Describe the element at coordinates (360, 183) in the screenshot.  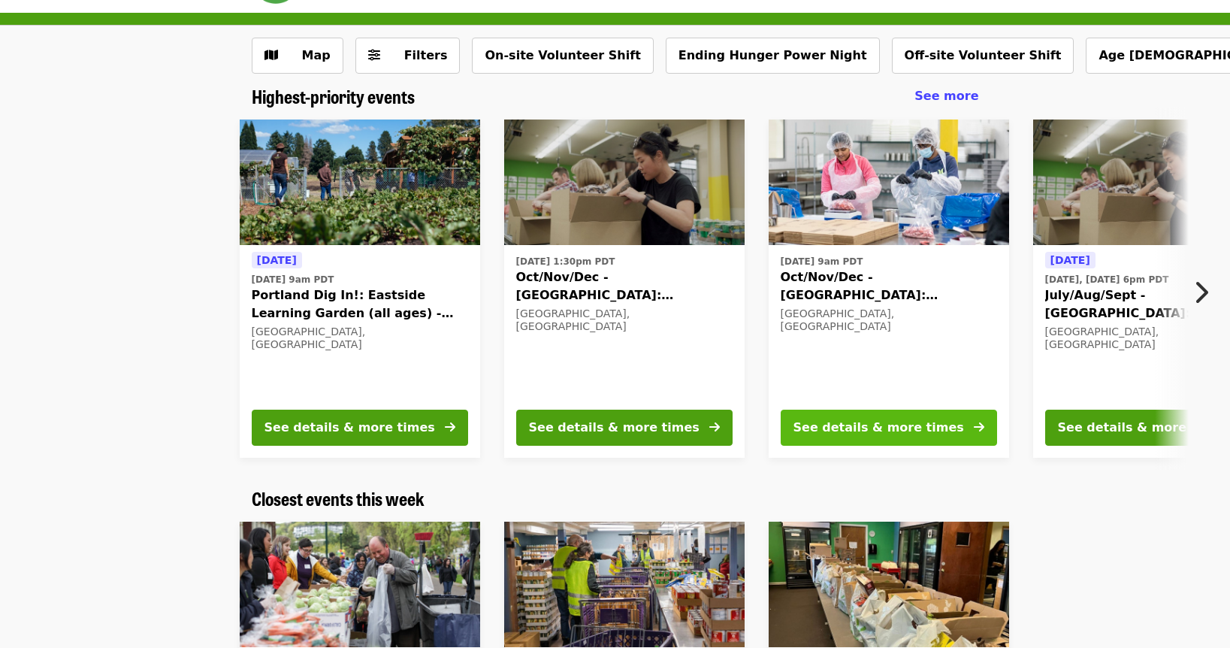
I see `img: Portland Dig In!: Eastside Learning Garden (all ages) - Aug/Sept/Oct organized by Oregon Food Bank` at that location.